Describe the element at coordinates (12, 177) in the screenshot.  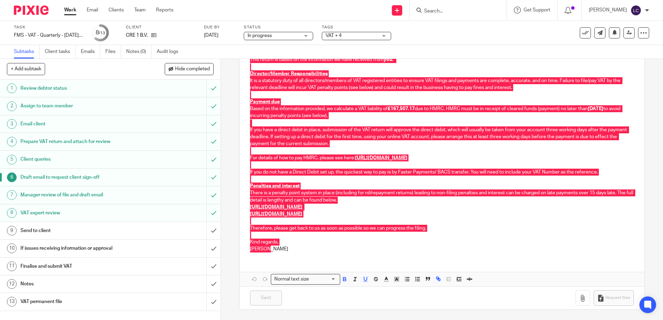
I see `div: 6` at that location.